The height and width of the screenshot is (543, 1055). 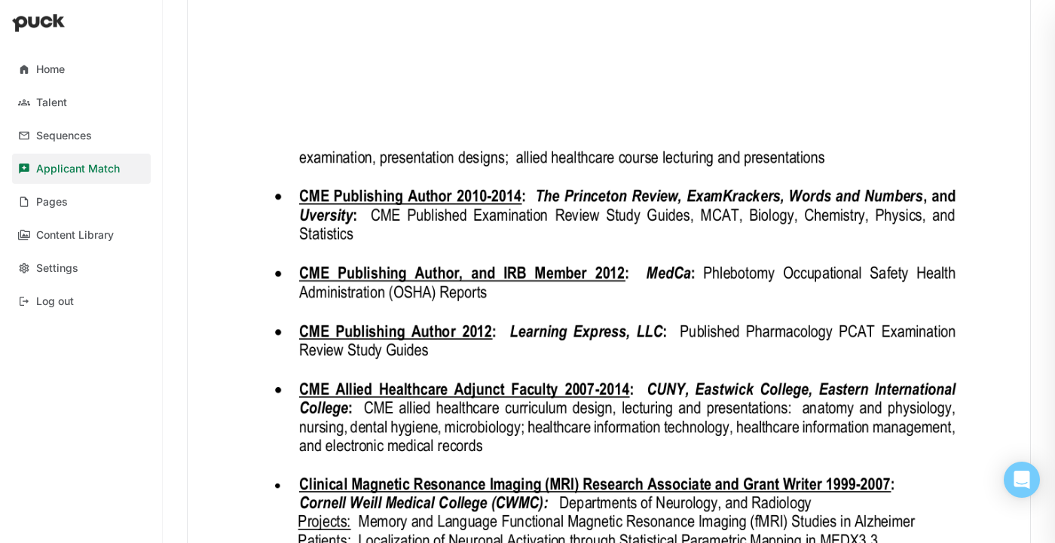 I want to click on a: Pages, so click(x=81, y=202).